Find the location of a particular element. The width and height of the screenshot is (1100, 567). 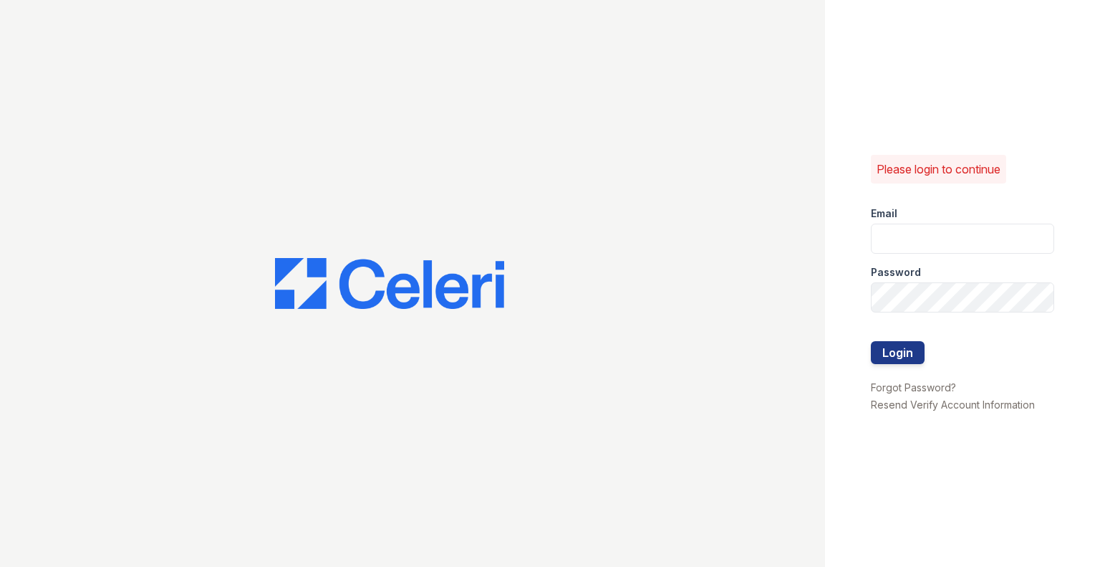

a: Forgot Password? is located at coordinates (913, 387).